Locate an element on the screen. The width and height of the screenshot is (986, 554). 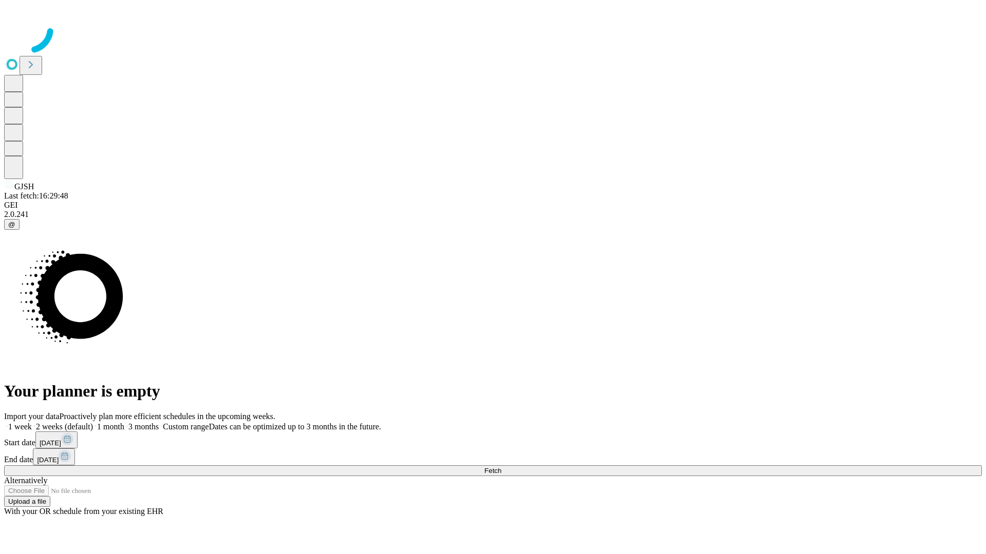
span: Fetch is located at coordinates (492, 471).